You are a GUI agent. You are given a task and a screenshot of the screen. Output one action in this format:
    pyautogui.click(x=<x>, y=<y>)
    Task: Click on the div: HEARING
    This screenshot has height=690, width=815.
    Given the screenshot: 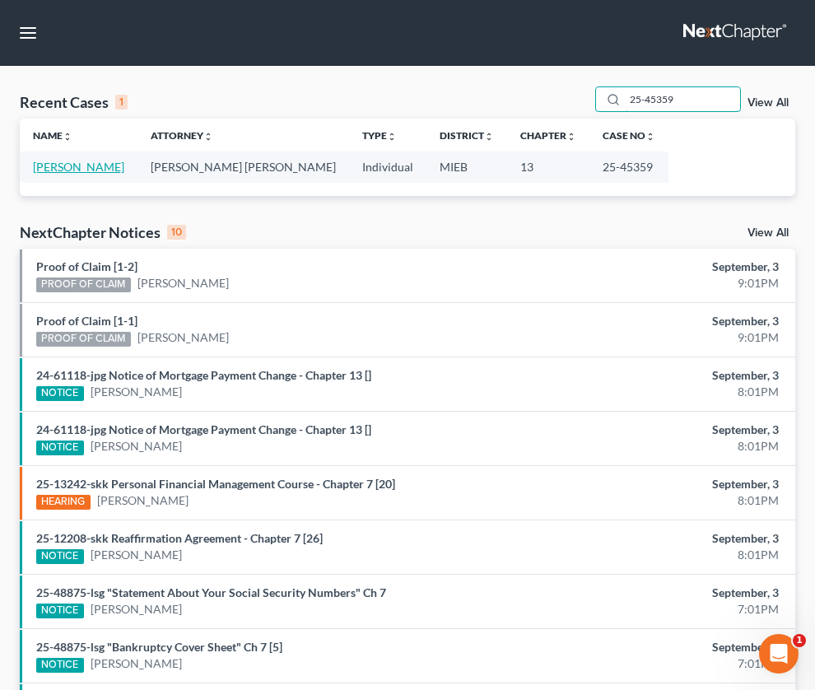 What is the action you would take?
    pyautogui.click(x=63, y=502)
    